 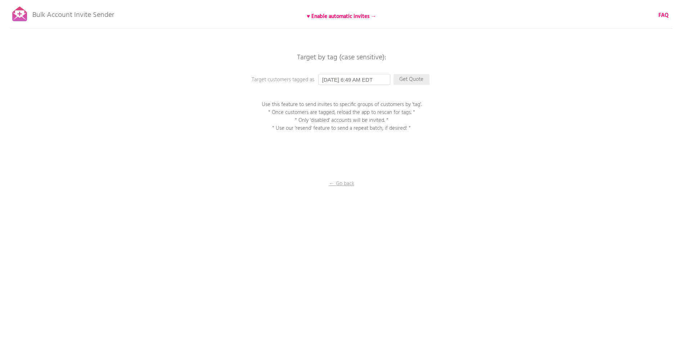 I want to click on input: Enter a tag..., so click(x=354, y=80).